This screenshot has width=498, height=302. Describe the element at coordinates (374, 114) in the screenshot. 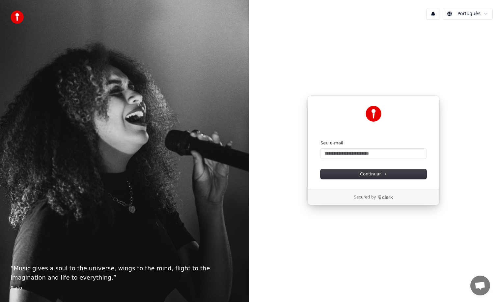

I see `img: Youka` at that location.